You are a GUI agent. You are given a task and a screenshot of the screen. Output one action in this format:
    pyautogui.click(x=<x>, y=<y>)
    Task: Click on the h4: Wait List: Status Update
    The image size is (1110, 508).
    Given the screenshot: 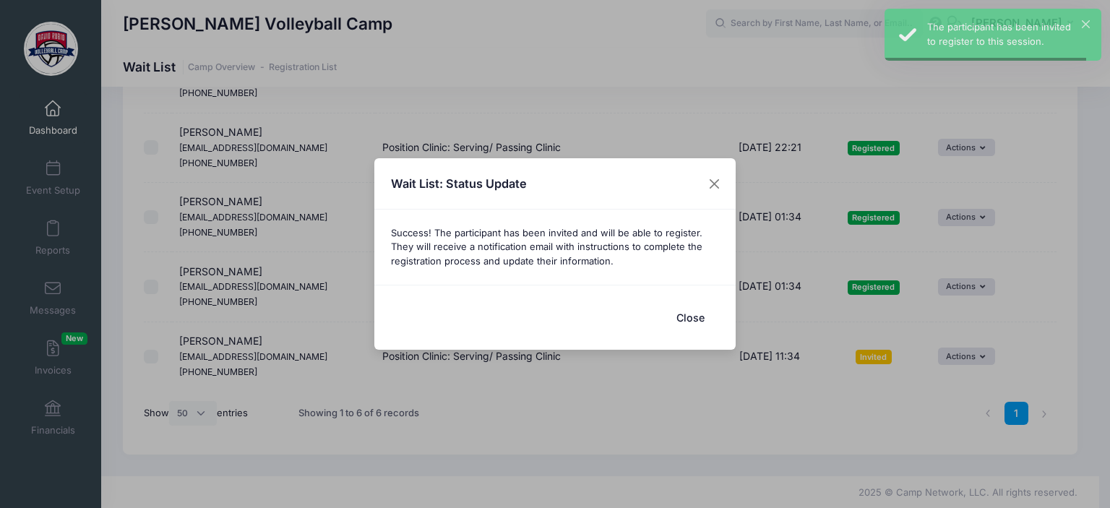 What is the action you would take?
    pyautogui.click(x=459, y=184)
    